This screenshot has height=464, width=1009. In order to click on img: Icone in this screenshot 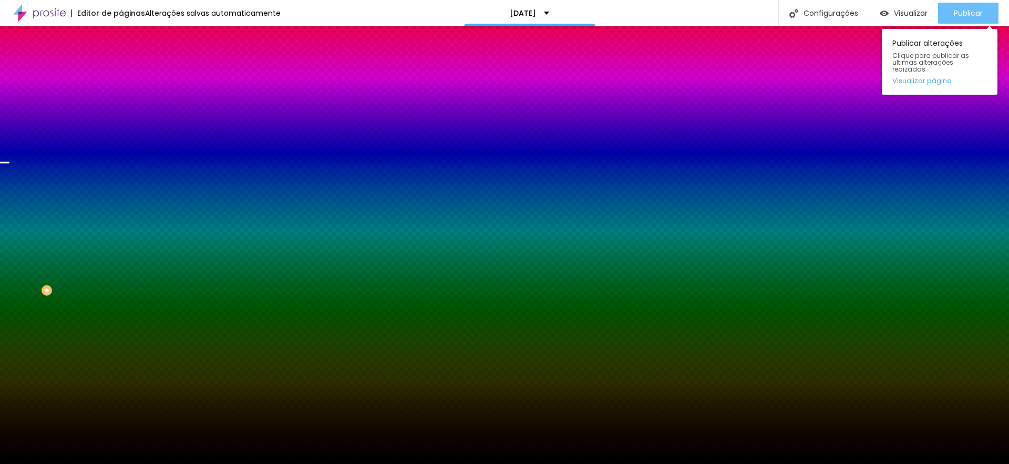, I will do `click(794, 13)`.